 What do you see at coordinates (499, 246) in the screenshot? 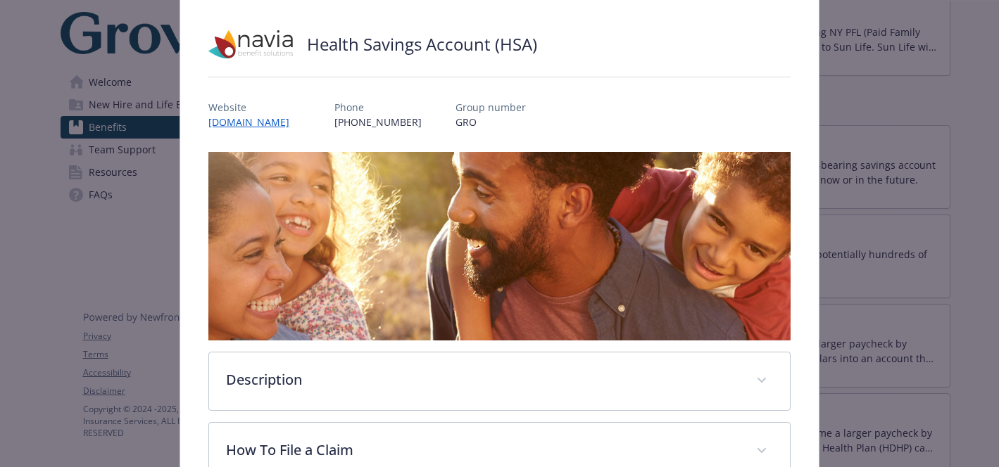
I see `img: banner` at bounding box center [499, 246].